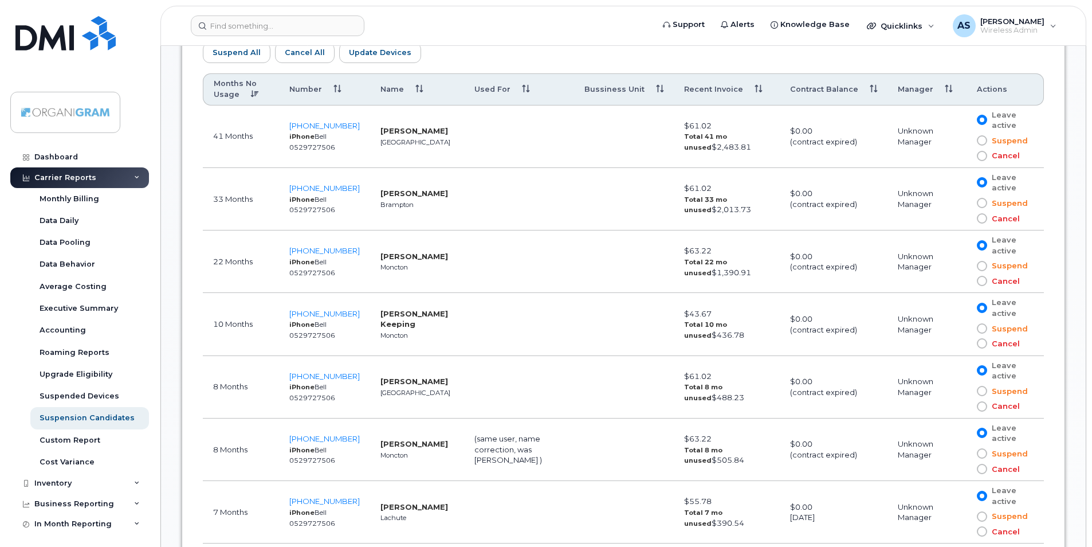 This screenshot has height=547, width=1092. I want to click on span: Wireless Admin, so click(1012, 30).